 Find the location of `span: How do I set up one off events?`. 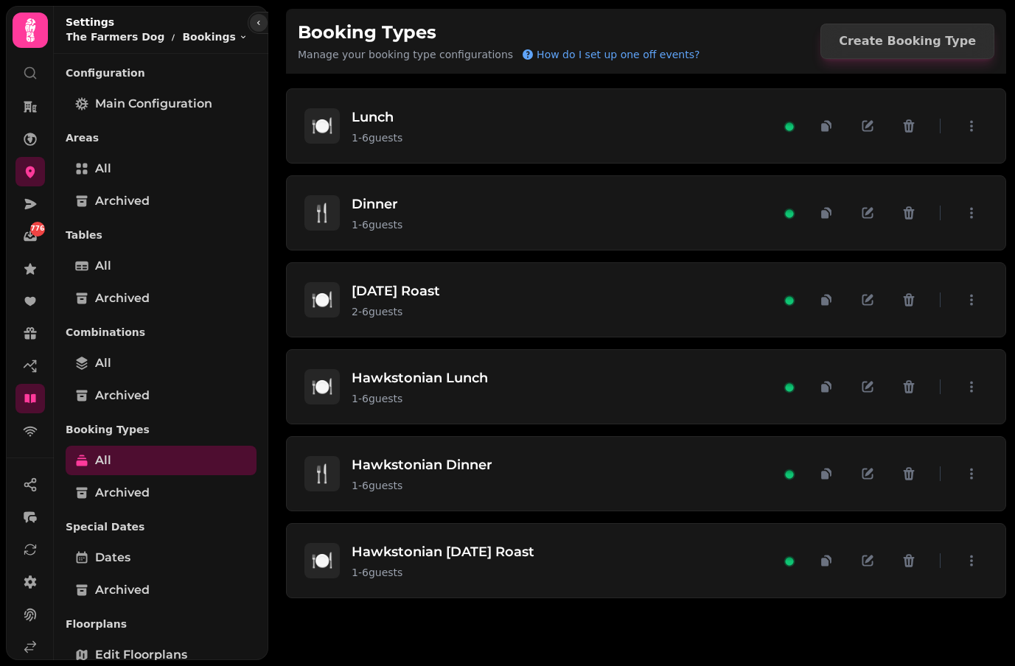

span: How do I set up one off events? is located at coordinates (617, 55).